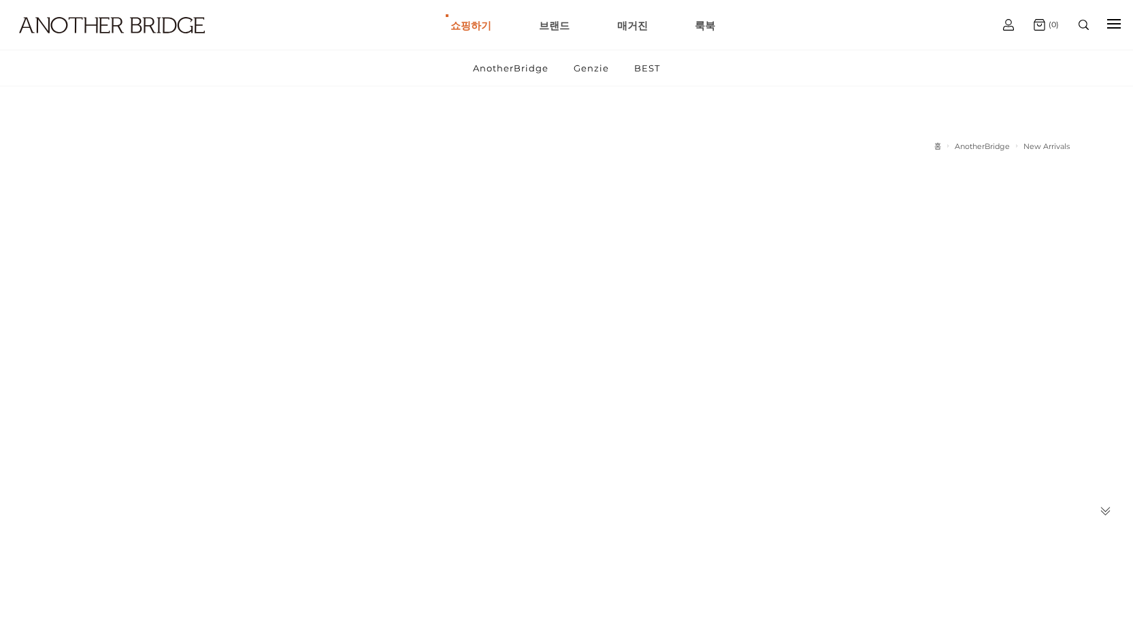 Image resolution: width=1133 pixels, height=628 pixels. What do you see at coordinates (632, 25) in the screenshot?
I see `a: 매거진` at bounding box center [632, 25].